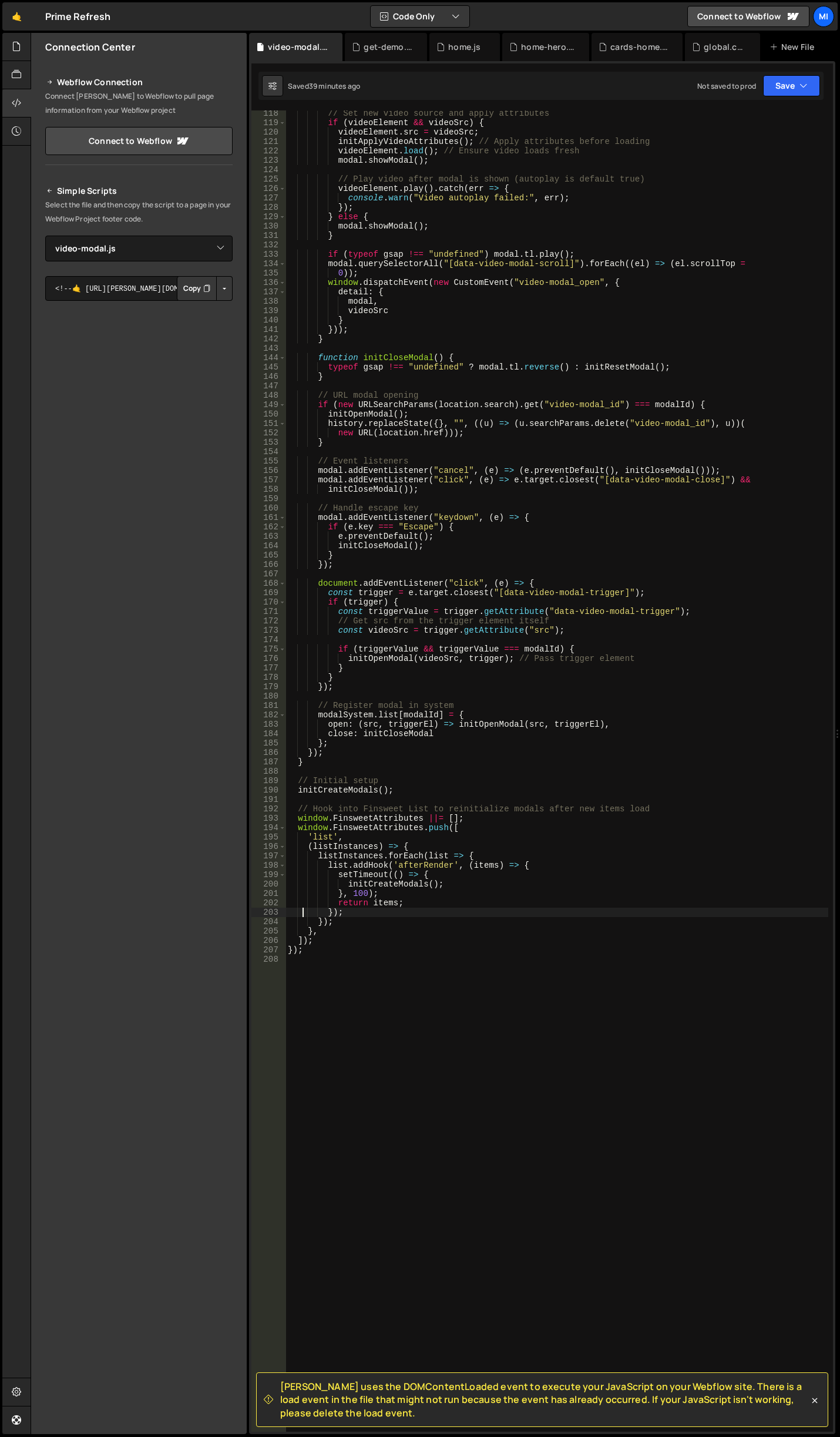  Describe the element at coordinates (268, 264) in the screenshot. I see `div: 134` at that location.